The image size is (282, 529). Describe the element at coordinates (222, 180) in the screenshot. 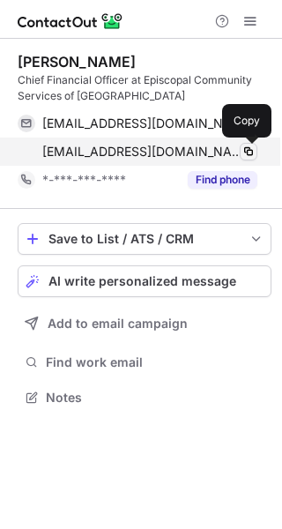

I see `button: Reveal Button` at that location.